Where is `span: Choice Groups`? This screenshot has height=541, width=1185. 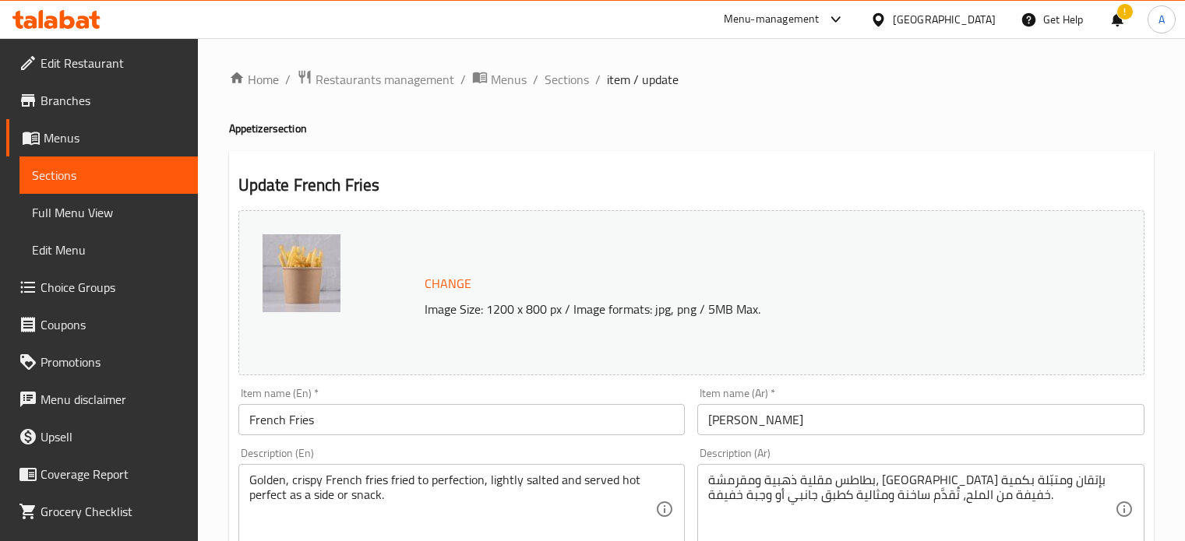
span: Choice Groups is located at coordinates (113, 287).